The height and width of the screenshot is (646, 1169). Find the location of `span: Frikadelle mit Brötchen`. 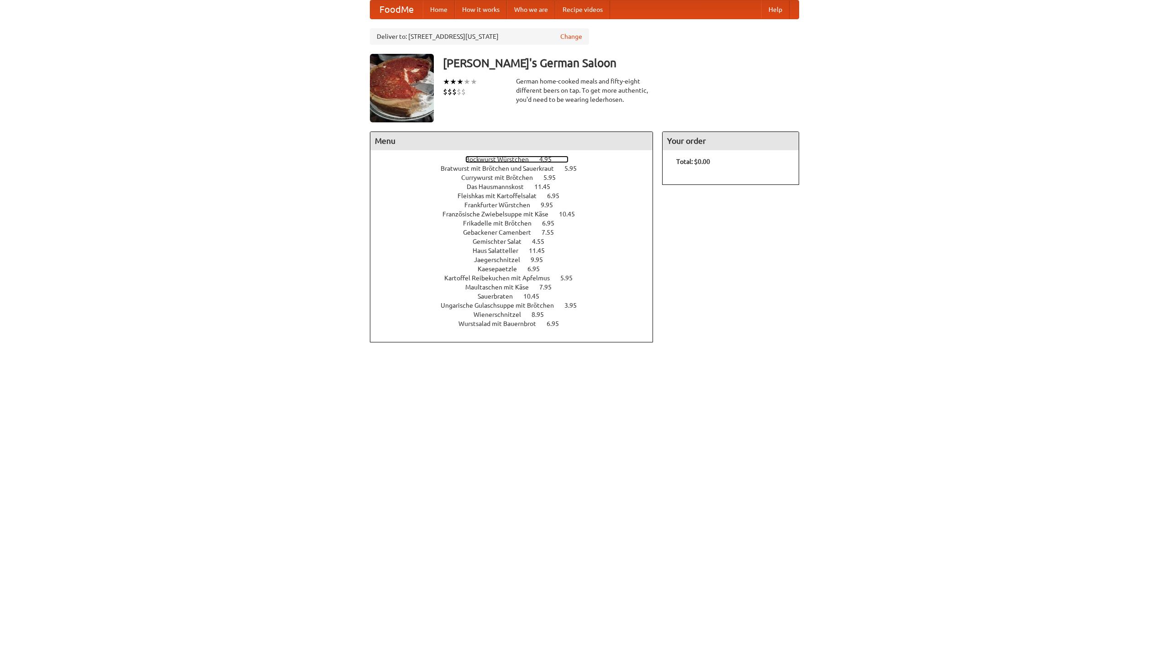

span: Frikadelle mit Brötchen is located at coordinates (502, 223).